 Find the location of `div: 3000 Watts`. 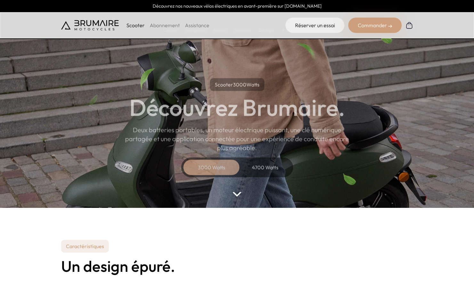

div: 3000 Watts is located at coordinates (212, 167).